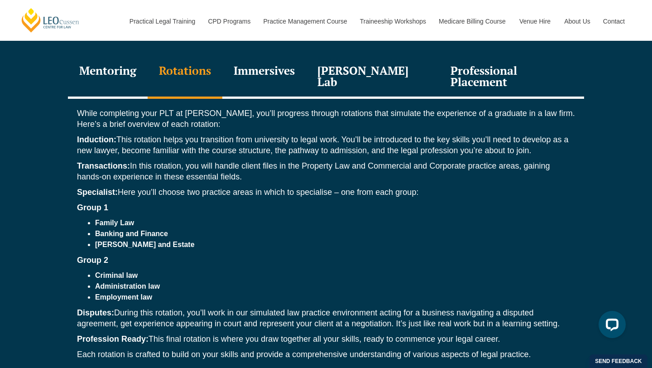 The height and width of the screenshot is (368, 652). Describe the element at coordinates (185, 77) in the screenshot. I see `div: Rotations` at that location.